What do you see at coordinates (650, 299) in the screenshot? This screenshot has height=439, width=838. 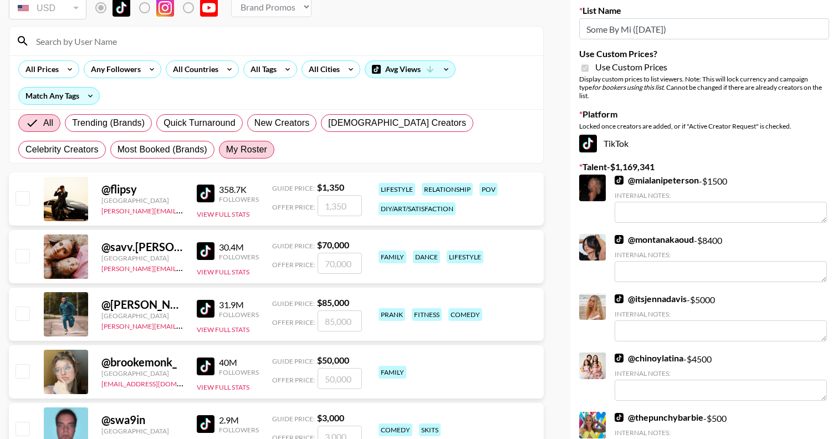 I see `a: @itsjennadavis` at bounding box center [650, 299].